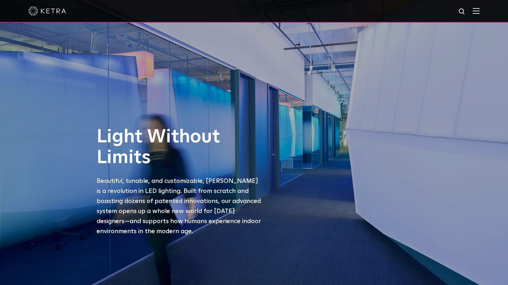 The width and height of the screenshot is (508, 285). What do you see at coordinates (476, 11) in the screenshot?
I see `img: Hamburger%20Nav.svg` at bounding box center [476, 11].